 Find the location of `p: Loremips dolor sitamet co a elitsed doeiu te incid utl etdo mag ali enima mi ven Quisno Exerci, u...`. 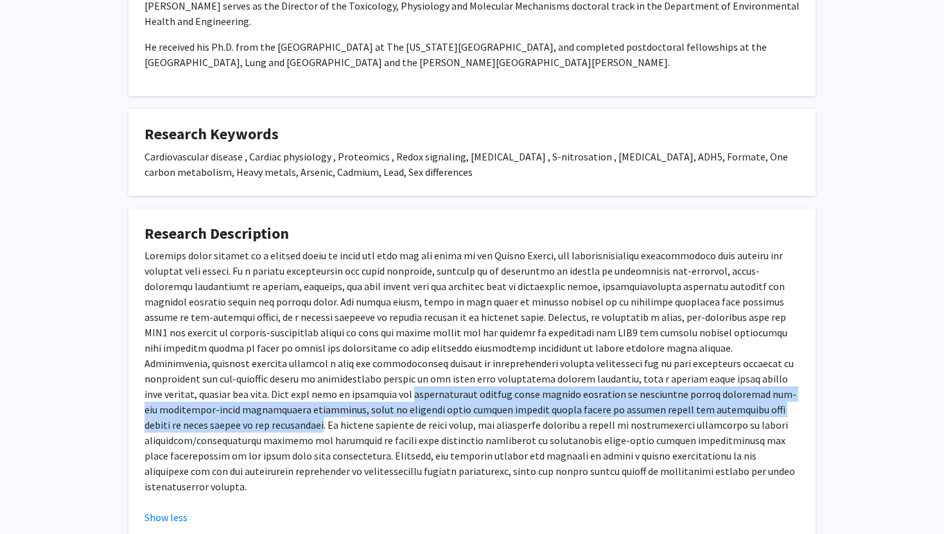

p: Loremips dolor sitamet co a elitsed doeiu te incid utl etdo mag ali enima mi ven Quisno Exerci, u... is located at coordinates (472, 371).